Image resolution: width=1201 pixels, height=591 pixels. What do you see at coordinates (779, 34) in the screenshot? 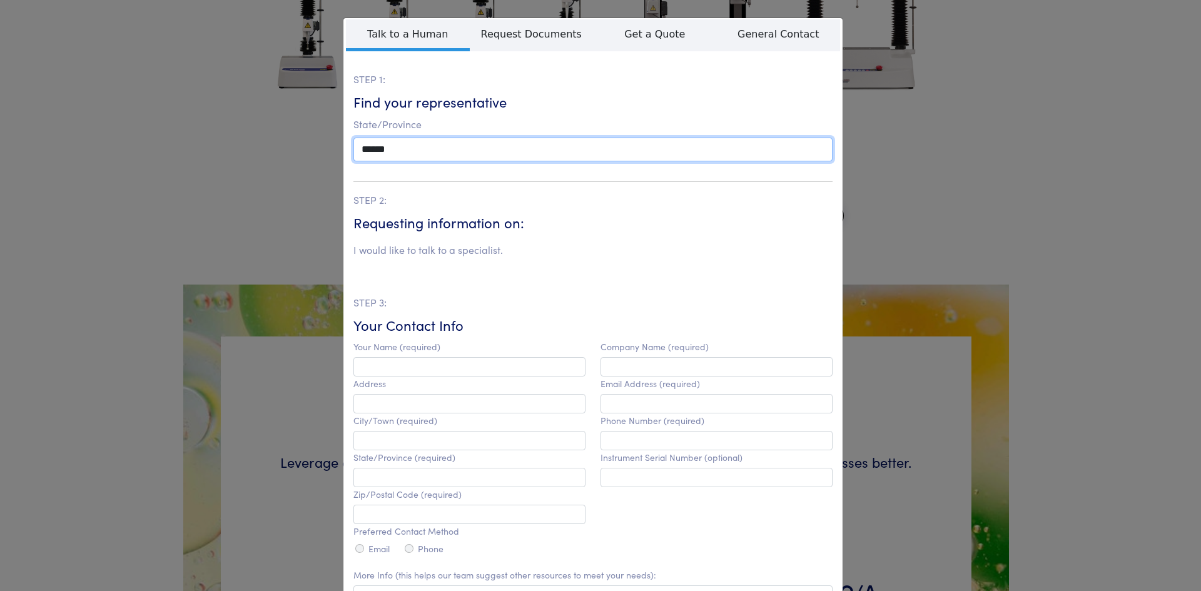
I see `span: General Contact` at bounding box center [779, 34].